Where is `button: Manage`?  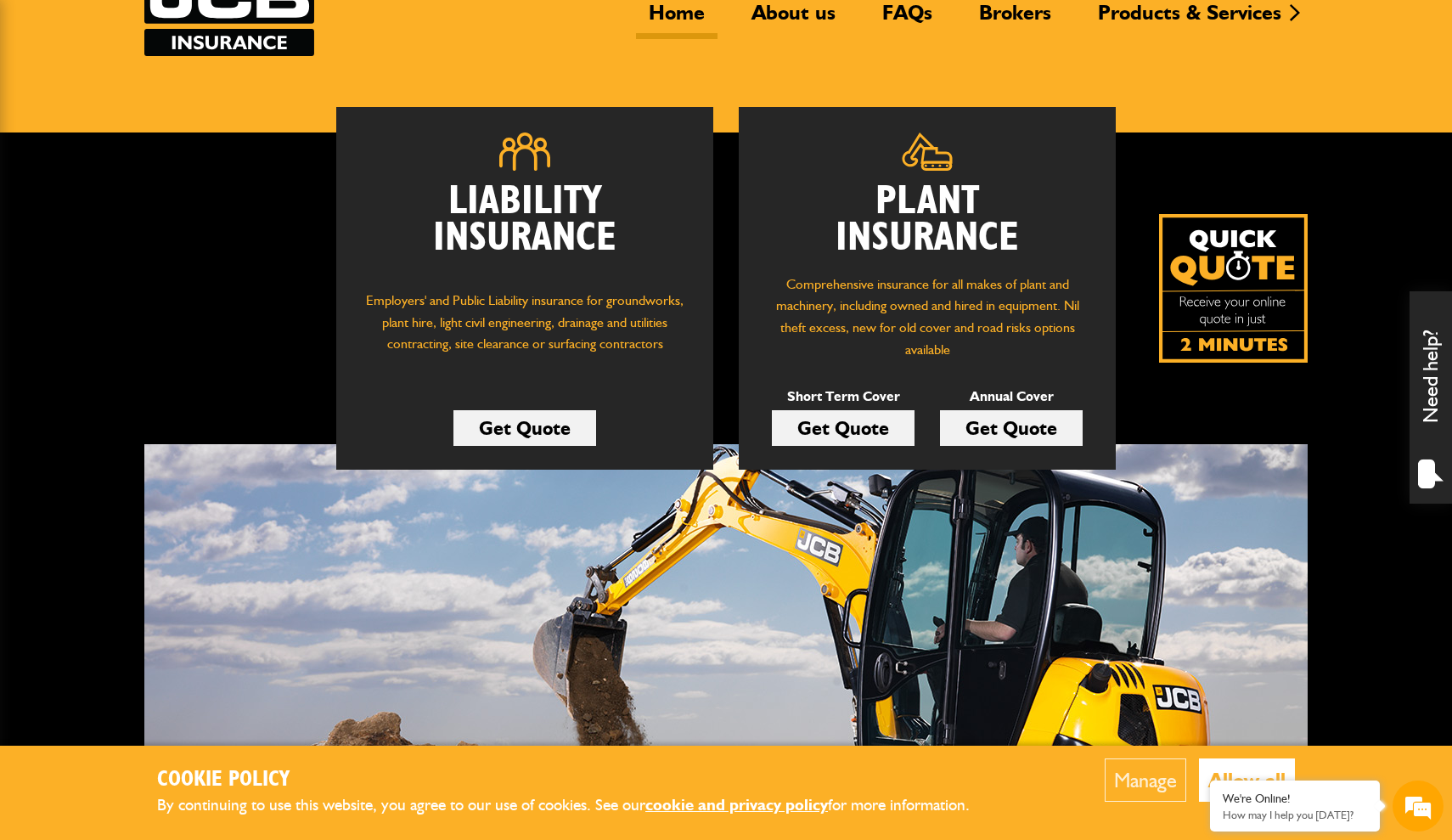 button: Manage is located at coordinates (1146, 780).